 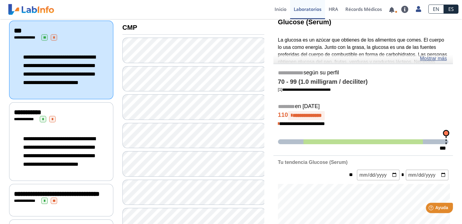 I want to click on b: CMP, so click(x=130, y=27).